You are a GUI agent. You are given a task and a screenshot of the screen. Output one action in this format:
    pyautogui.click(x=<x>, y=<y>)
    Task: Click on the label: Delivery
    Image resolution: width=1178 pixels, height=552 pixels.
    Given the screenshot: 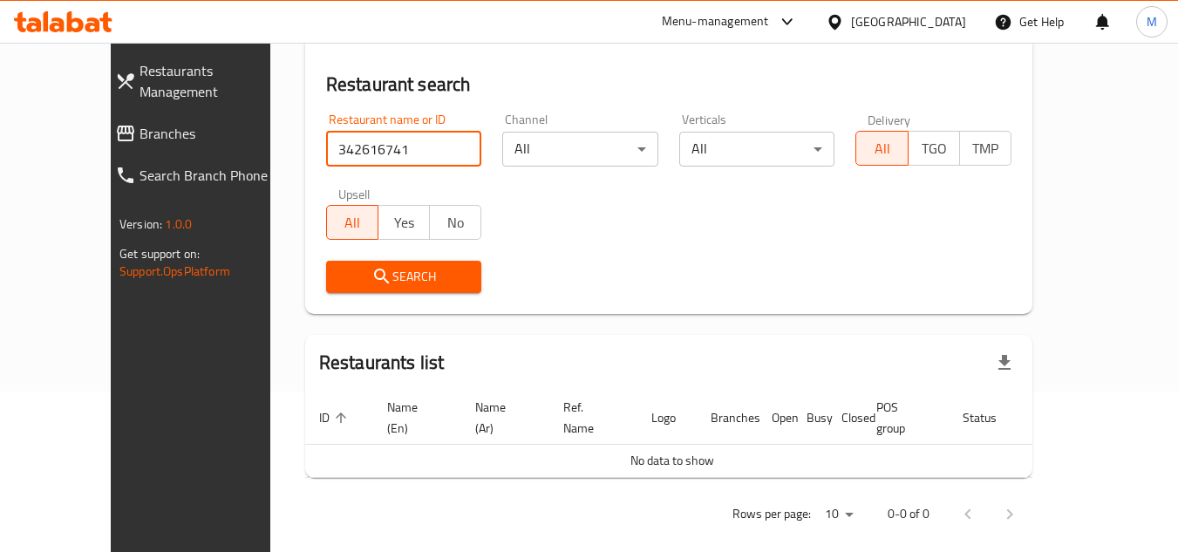 What is the action you would take?
    pyautogui.click(x=889, y=119)
    